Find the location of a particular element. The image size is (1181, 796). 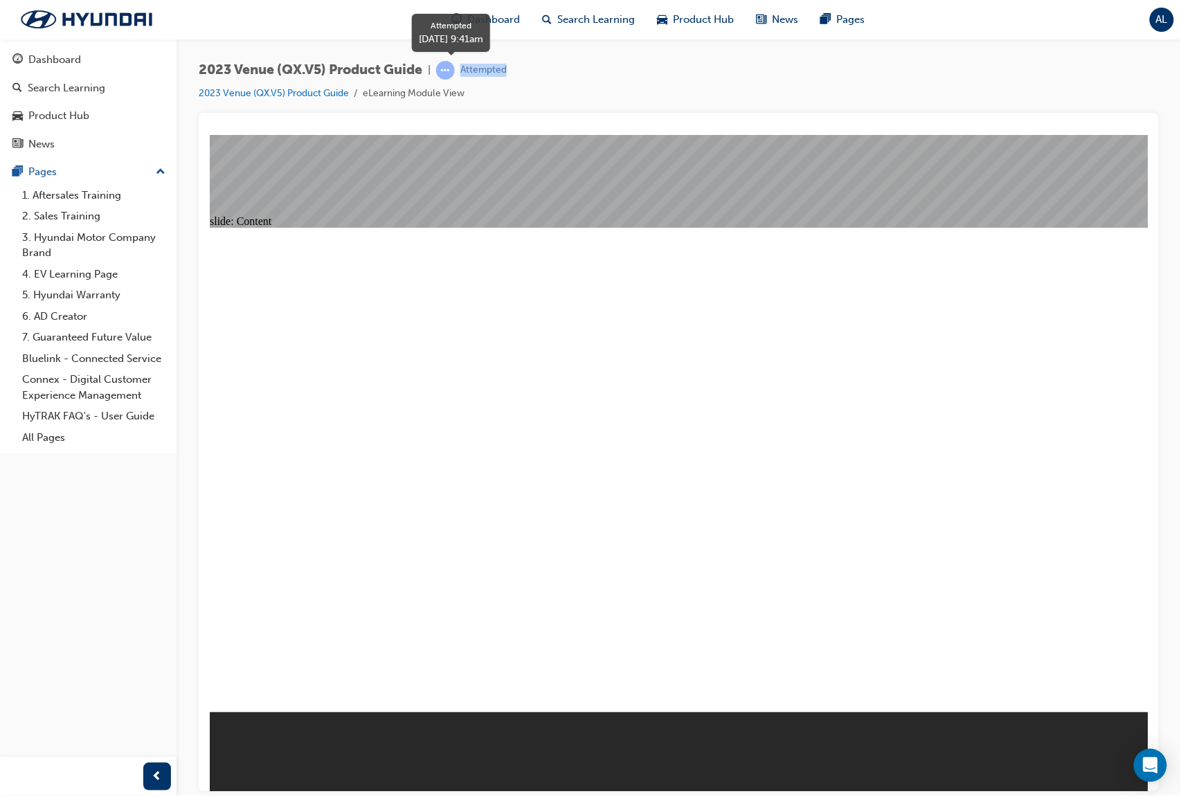

div: Product Hub is located at coordinates (59, 116).